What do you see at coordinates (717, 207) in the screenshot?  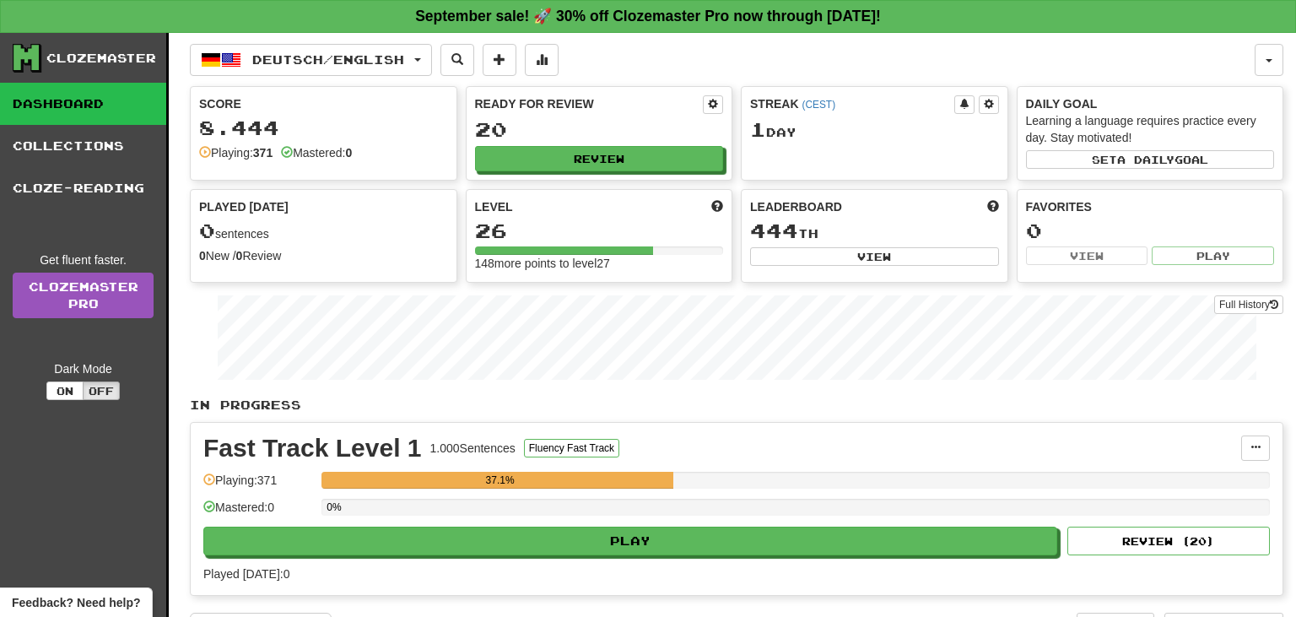 I see `span: Score more points to level up` at bounding box center [717, 207].